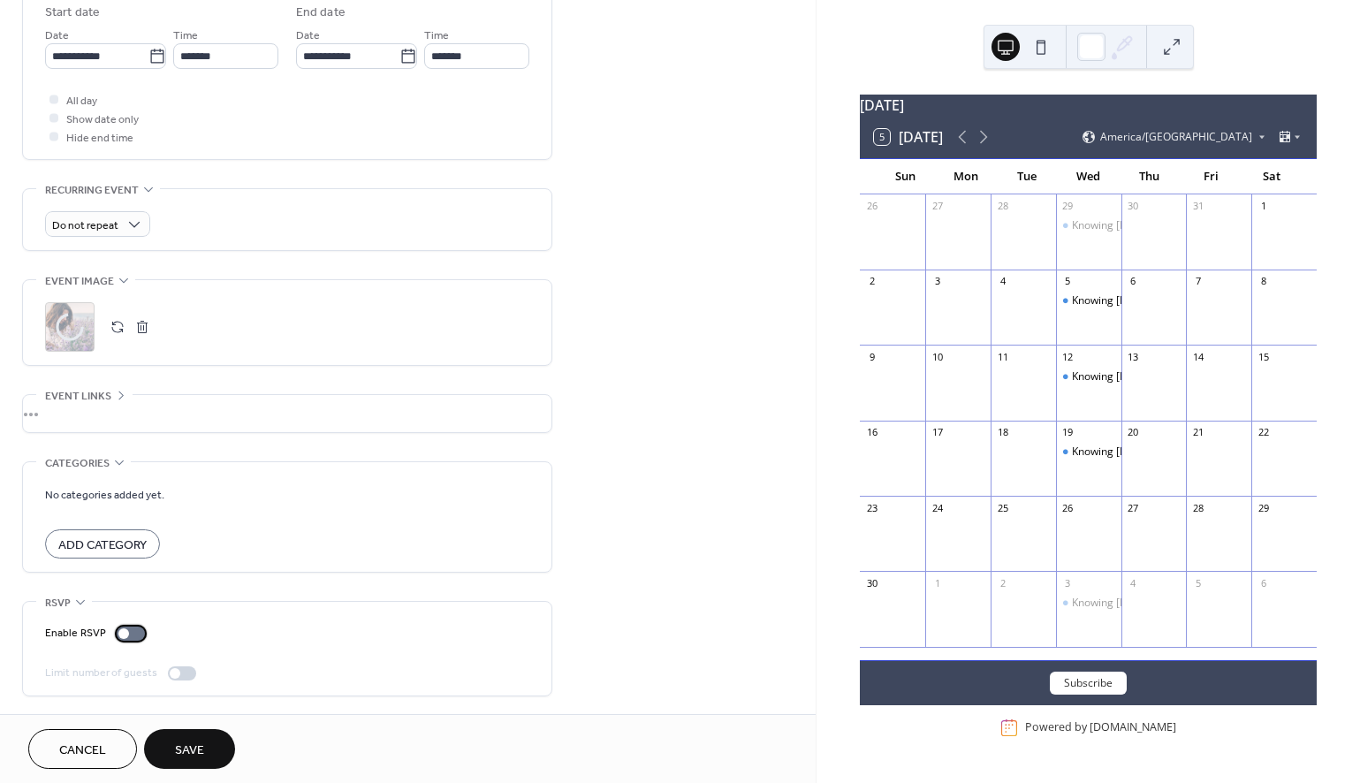  What do you see at coordinates (1002, 507) in the screenshot?
I see `div: 25` at bounding box center [1002, 507].